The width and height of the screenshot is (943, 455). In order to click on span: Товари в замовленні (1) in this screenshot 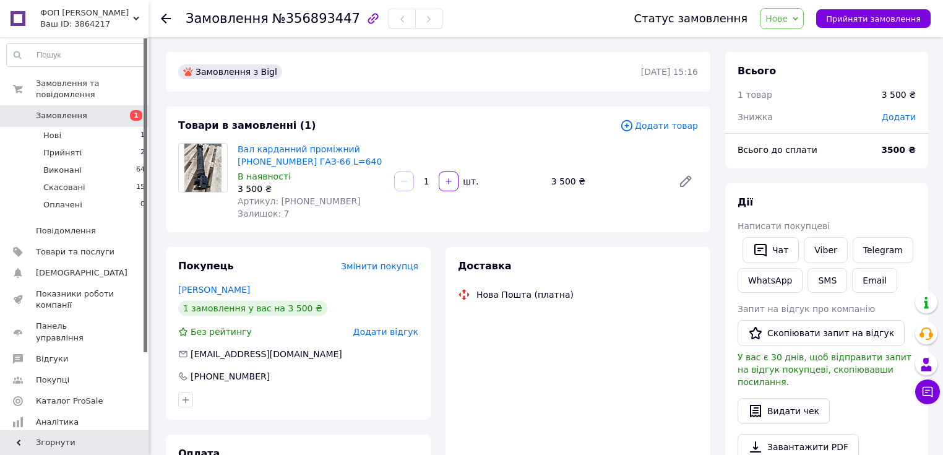, I will do `click(247, 125)`.